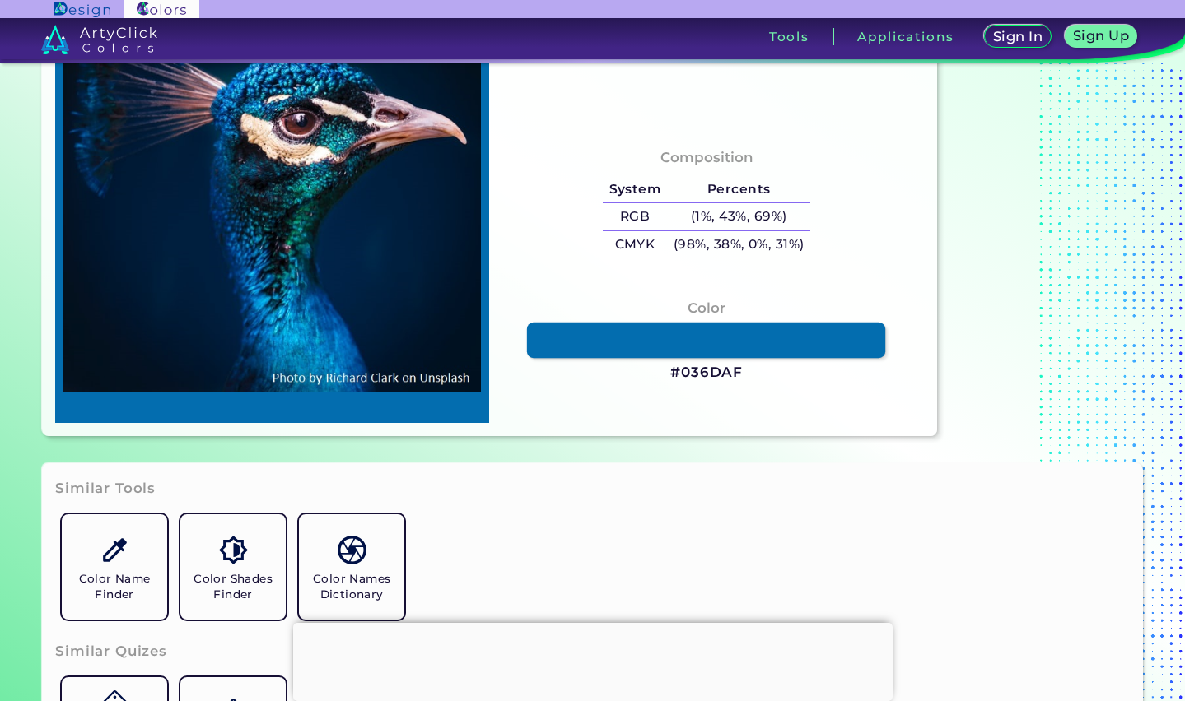 The height and width of the screenshot is (701, 1185). What do you see at coordinates (233, 587) in the screenshot?
I see `h5: Color Shades Finder` at bounding box center [233, 587].